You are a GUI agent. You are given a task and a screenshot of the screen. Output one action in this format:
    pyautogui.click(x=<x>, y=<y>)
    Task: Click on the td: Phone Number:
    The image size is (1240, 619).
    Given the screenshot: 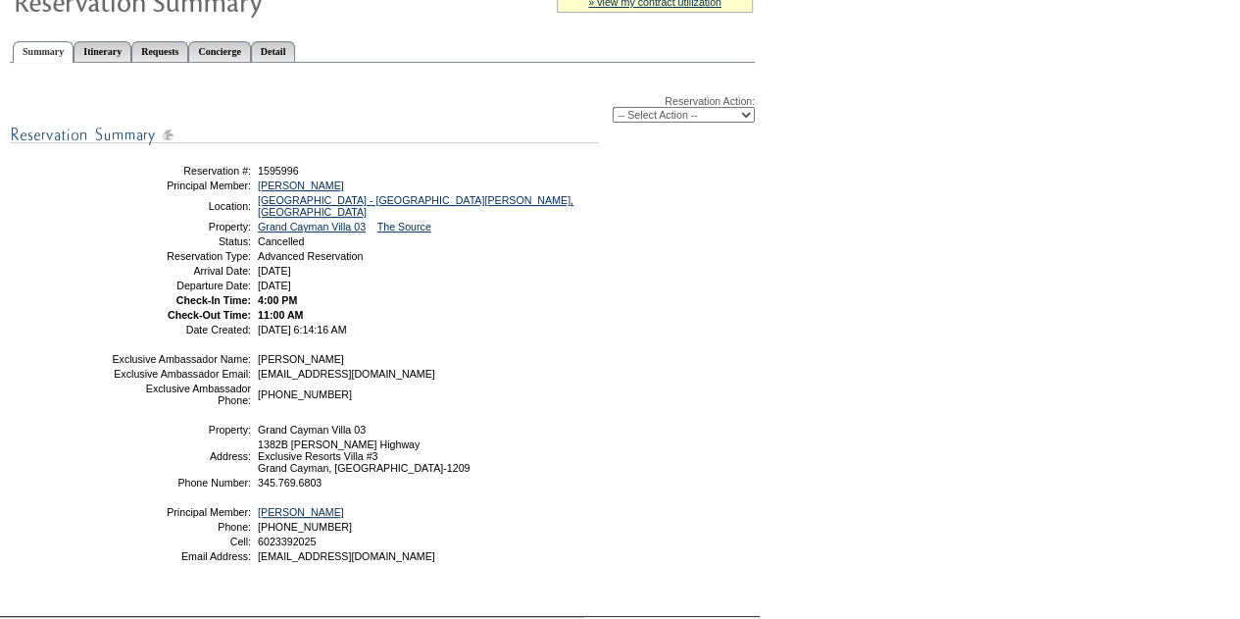 What is the action you would take?
    pyautogui.click(x=180, y=482)
    